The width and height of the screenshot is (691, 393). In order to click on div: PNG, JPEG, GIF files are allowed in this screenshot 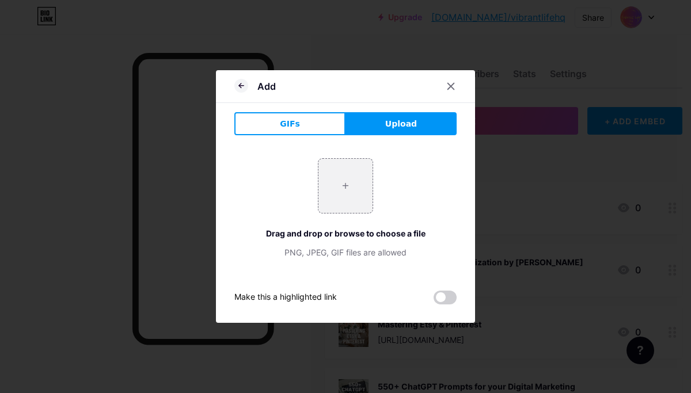, I will do `click(345, 252)`.